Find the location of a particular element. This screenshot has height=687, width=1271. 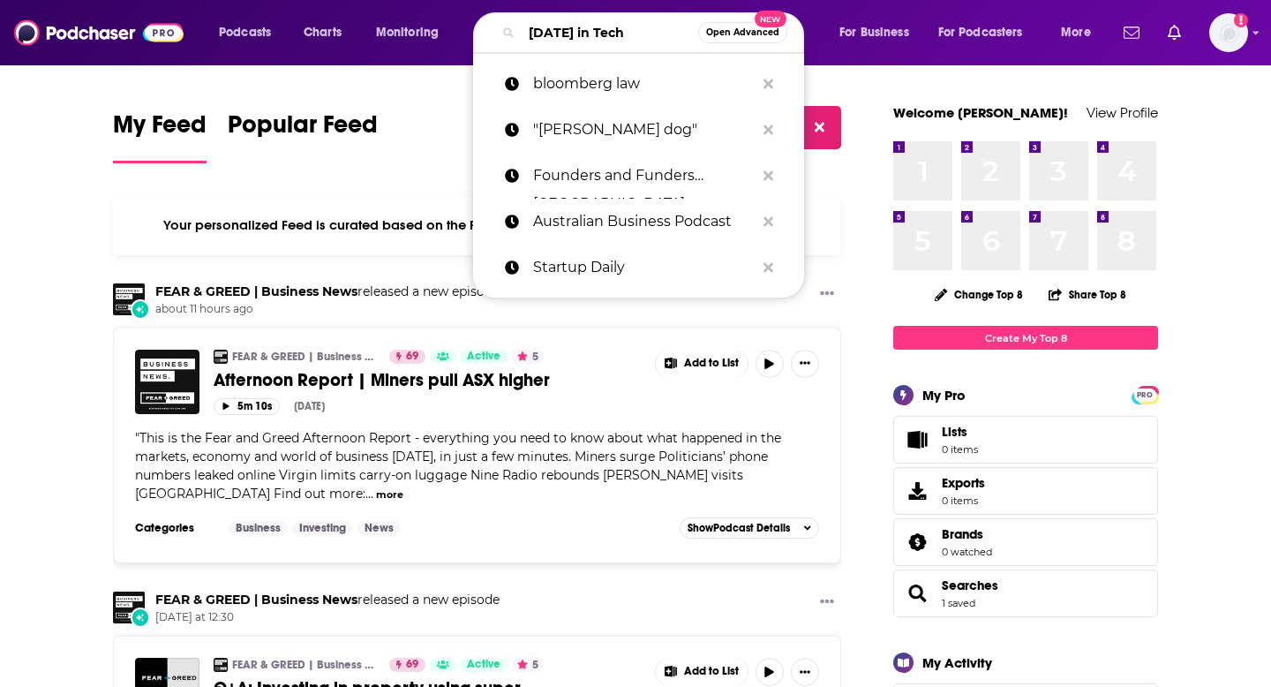

p: "farmer's dog" is located at coordinates (644, 130).